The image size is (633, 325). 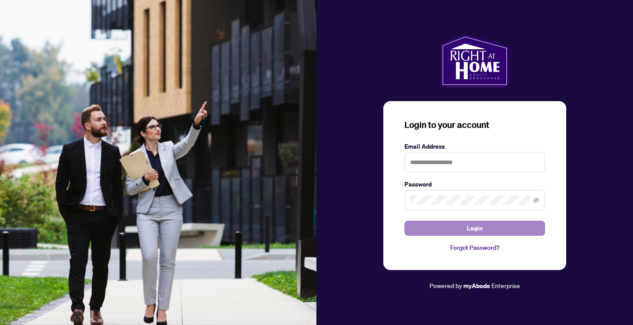 What do you see at coordinates (446, 285) in the screenshot?
I see `span: Powered by` at bounding box center [446, 285].